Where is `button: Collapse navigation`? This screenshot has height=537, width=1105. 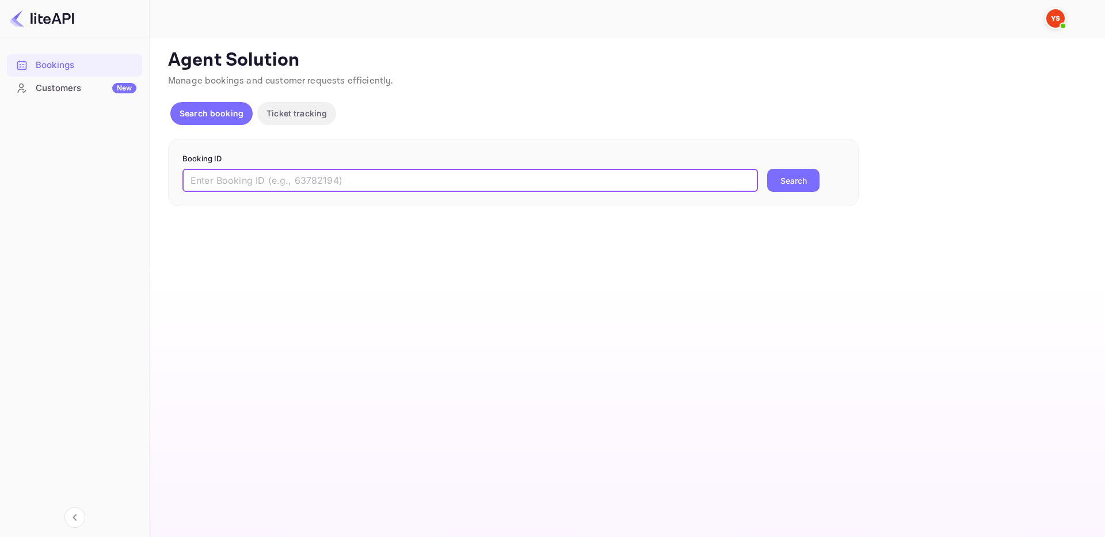
button: Collapse navigation is located at coordinates (75, 517).